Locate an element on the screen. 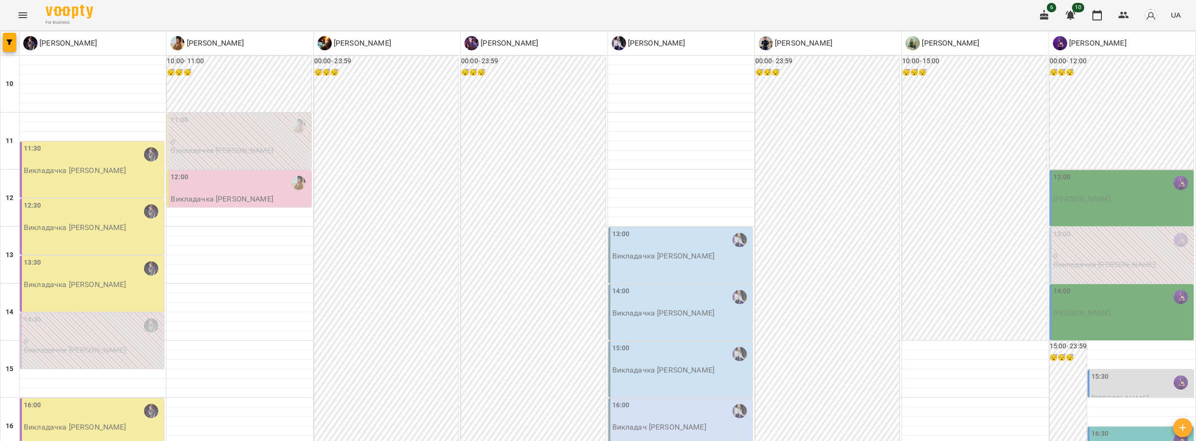  label: 16:00 is located at coordinates (621, 406).